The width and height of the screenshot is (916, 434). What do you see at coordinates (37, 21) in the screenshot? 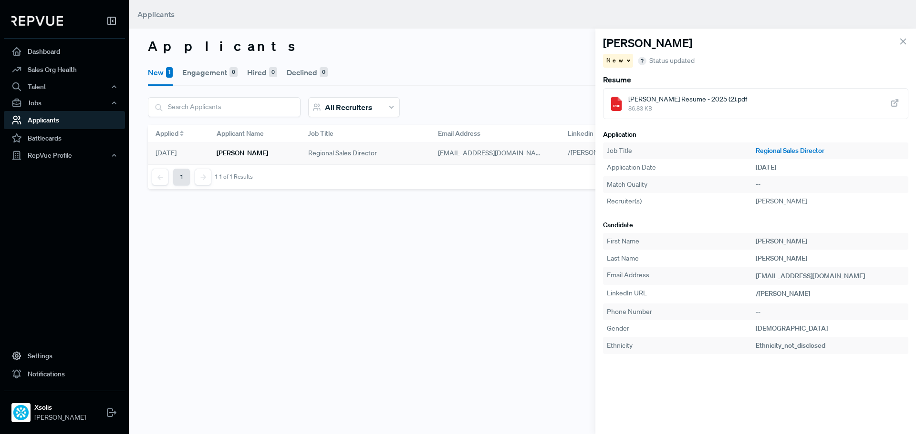
I see `img: RepVue` at bounding box center [37, 21].